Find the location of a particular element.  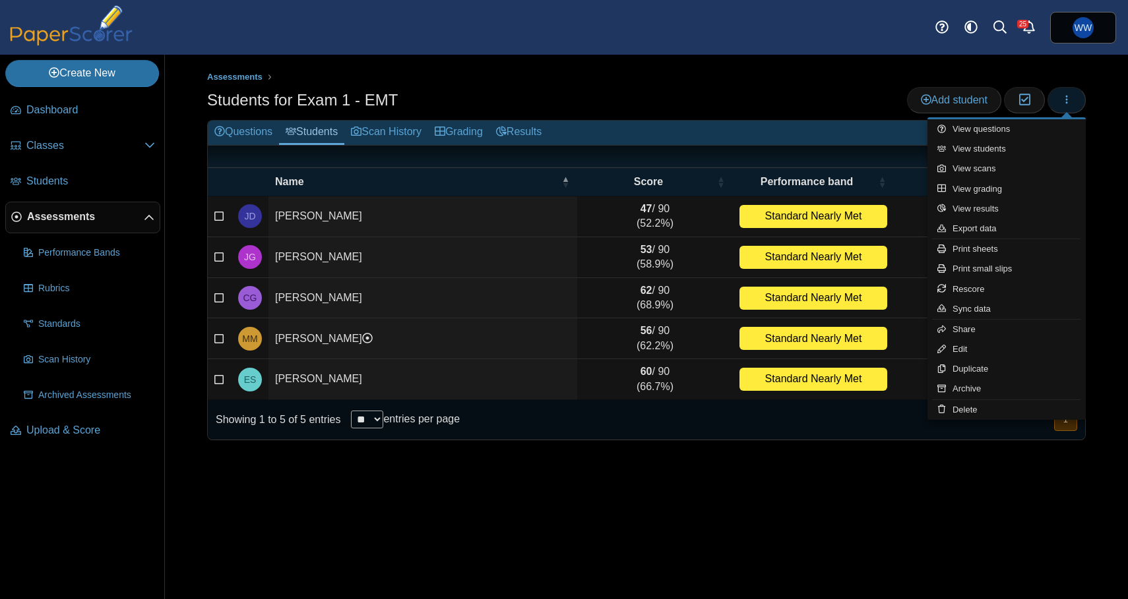

span: Standards is located at coordinates (96, 324).